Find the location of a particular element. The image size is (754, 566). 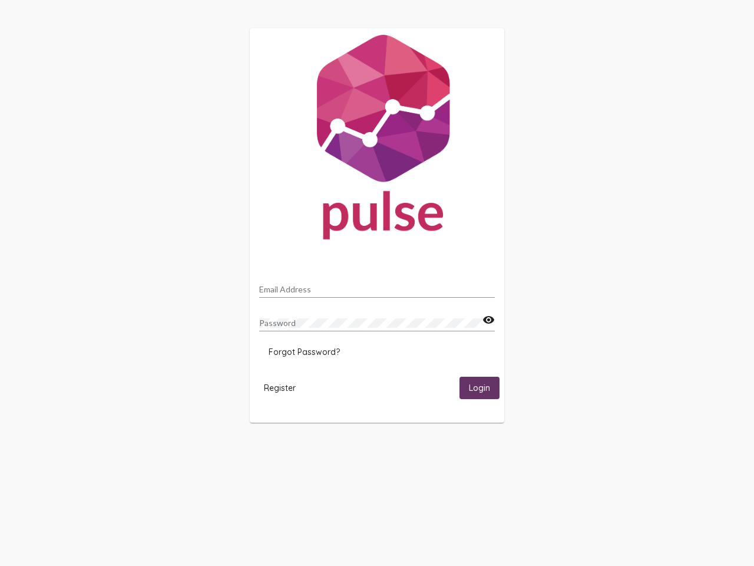

mat-icon: visibility is located at coordinates (488, 320).